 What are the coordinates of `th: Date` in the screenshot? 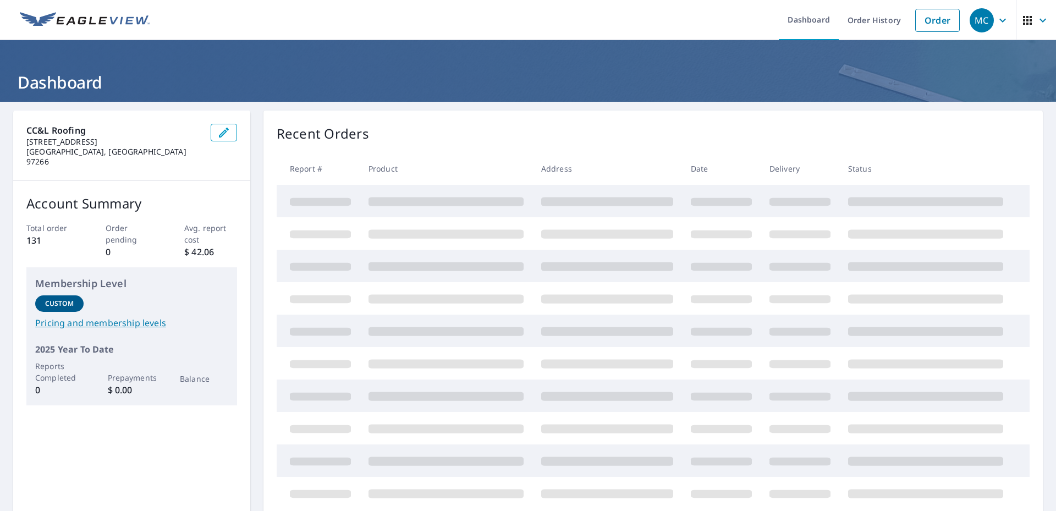 It's located at (721, 168).